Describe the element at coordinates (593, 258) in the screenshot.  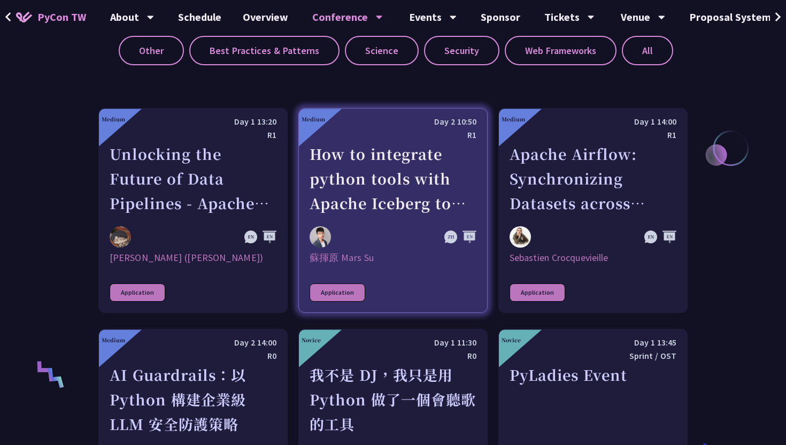
I see `div: Sebastien Crocquevieille` at that location.